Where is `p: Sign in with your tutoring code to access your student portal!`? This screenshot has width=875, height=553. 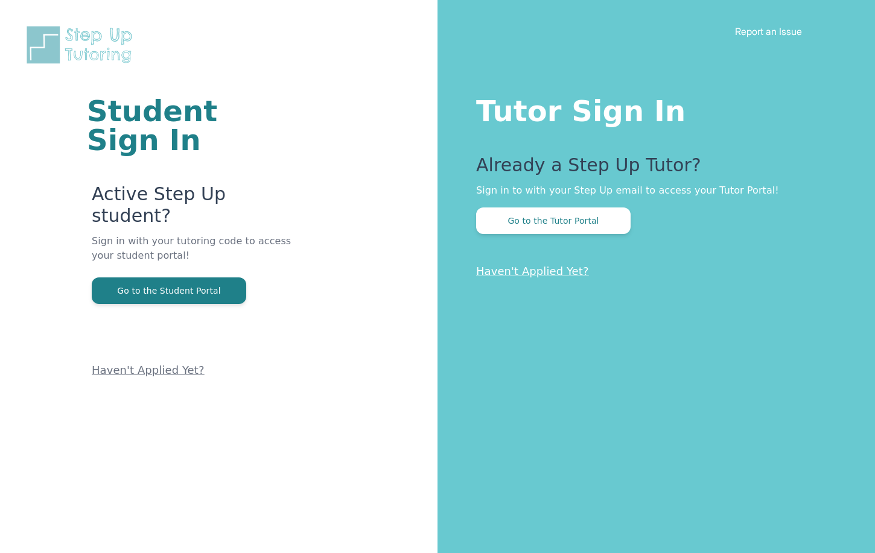
p: Sign in with your tutoring code to access your student portal! is located at coordinates (192, 256).